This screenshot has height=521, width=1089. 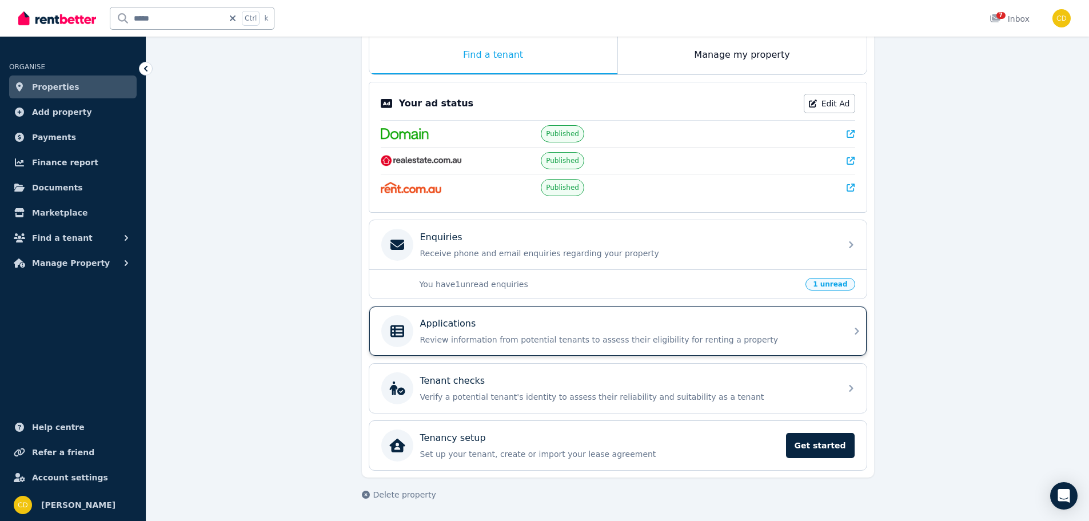 I want to click on a: Edit Ad, so click(x=829, y=103).